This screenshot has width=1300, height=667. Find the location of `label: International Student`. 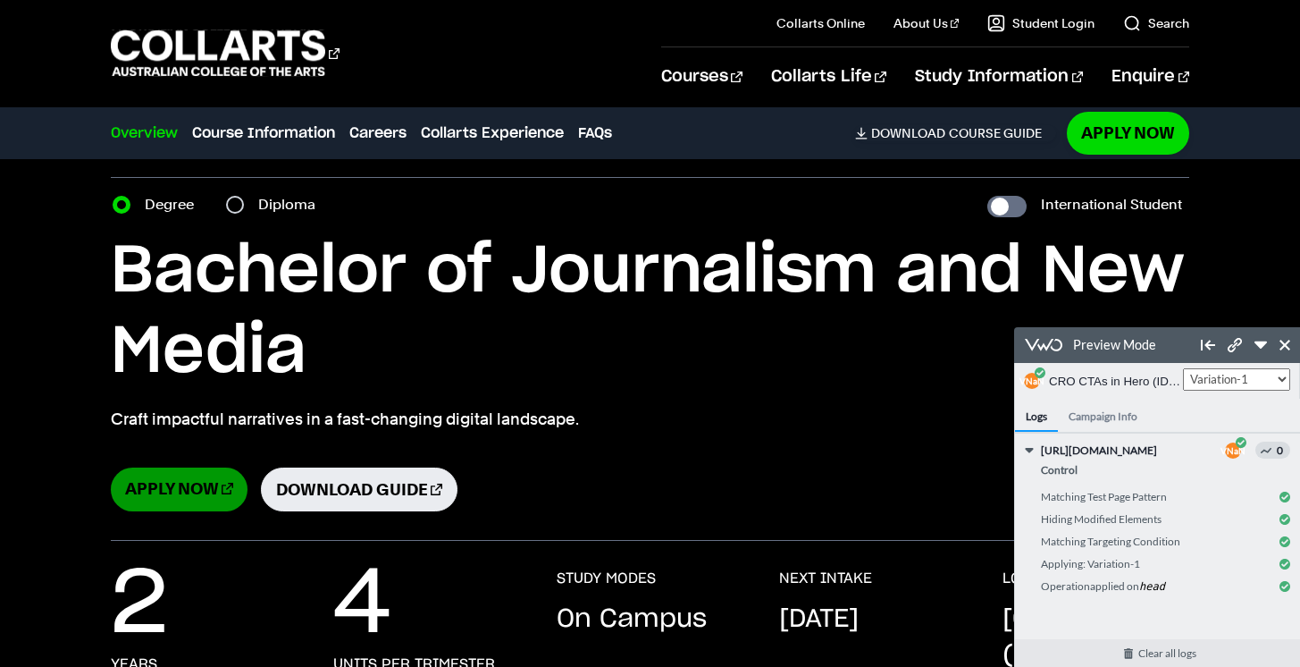

label: International Student is located at coordinates (1112, 205).